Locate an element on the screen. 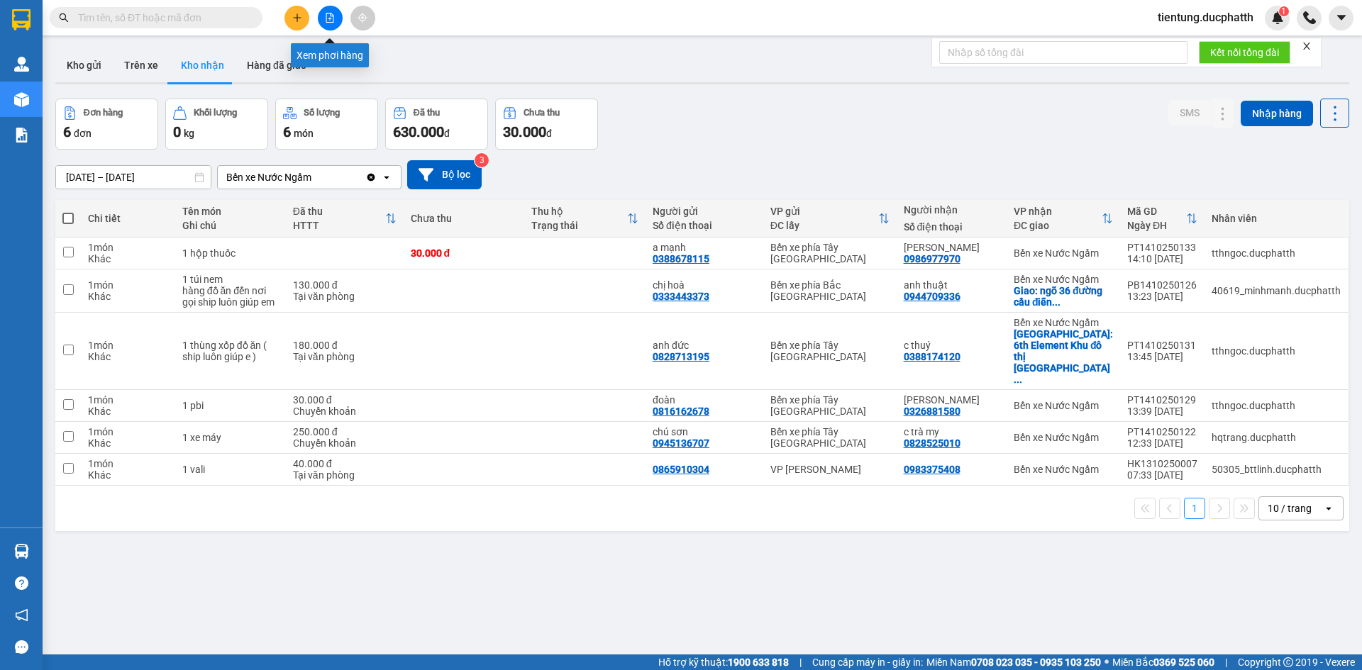  div: Mã GD is located at coordinates (1157, 211).